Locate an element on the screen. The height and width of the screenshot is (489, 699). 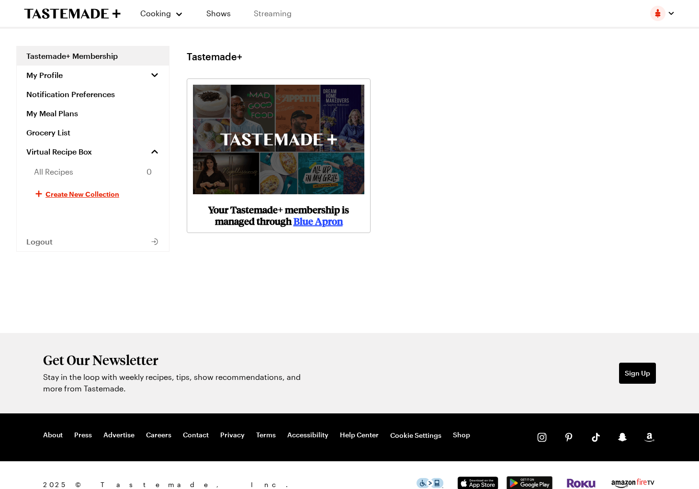
span: Cooking is located at coordinates (156, 13).